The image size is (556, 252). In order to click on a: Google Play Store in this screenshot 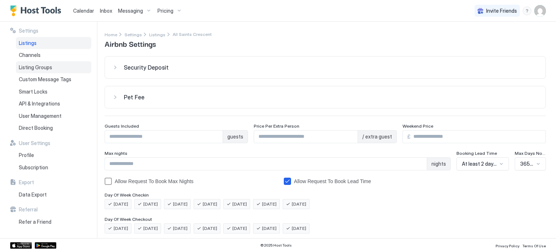, I will do `click(46, 245)`.